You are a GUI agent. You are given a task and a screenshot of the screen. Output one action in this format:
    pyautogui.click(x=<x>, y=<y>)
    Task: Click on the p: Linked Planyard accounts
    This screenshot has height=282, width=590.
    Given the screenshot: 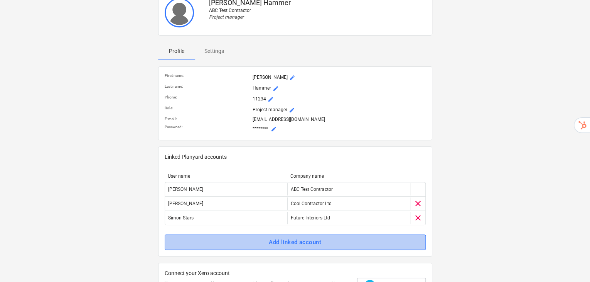 What is the action you would take?
    pyautogui.click(x=295, y=157)
    